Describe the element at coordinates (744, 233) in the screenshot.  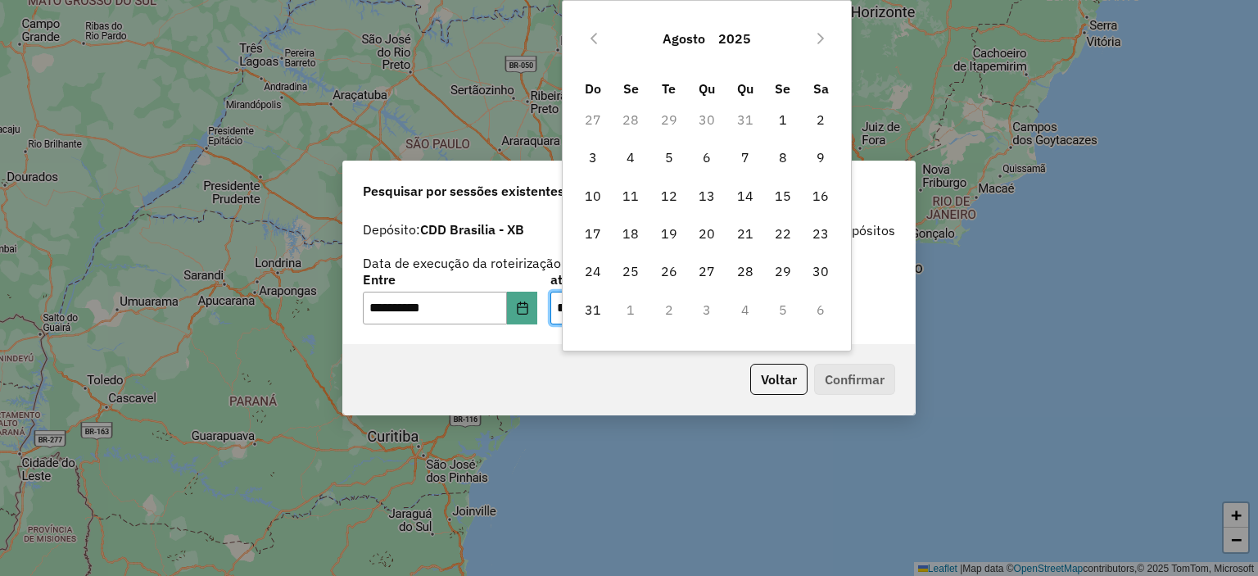
I see `td: 21` at that location.